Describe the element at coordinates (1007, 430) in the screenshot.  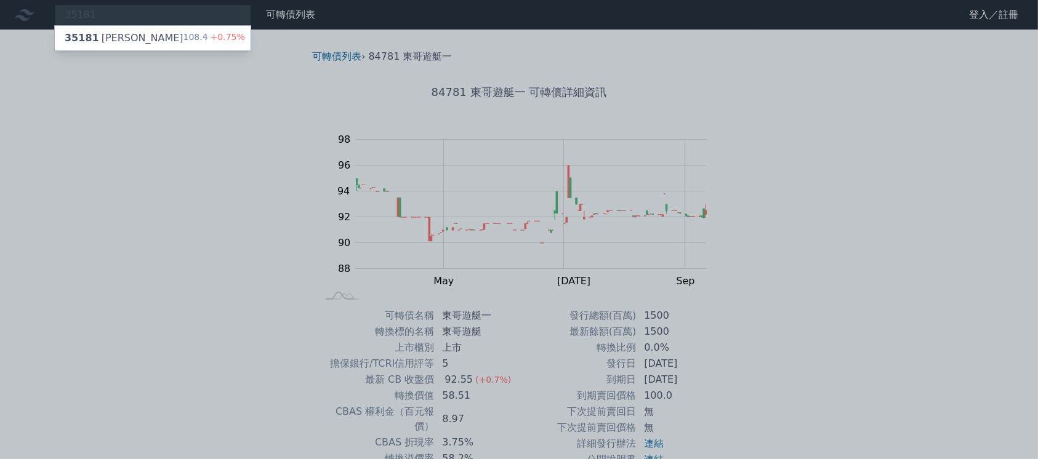
I see `div: 聊天小工具` at that location.